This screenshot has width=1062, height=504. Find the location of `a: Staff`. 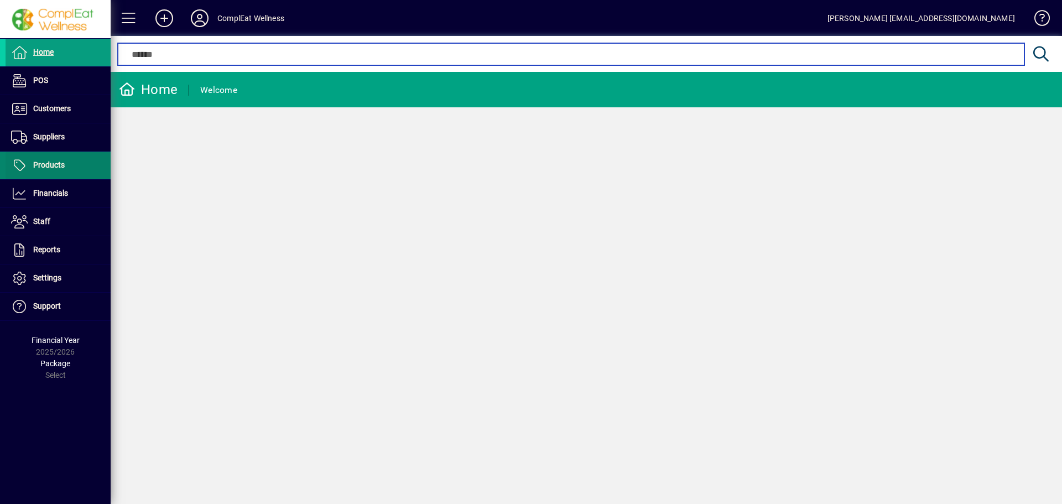

a: Staff is located at coordinates (58, 222).